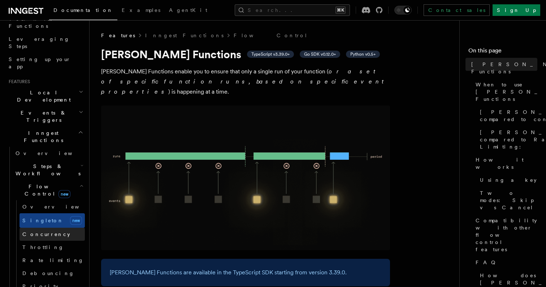 The image size is (546, 287). Describe the element at coordinates (42, 96) in the screenshot. I see `span: Local Development` at that location.